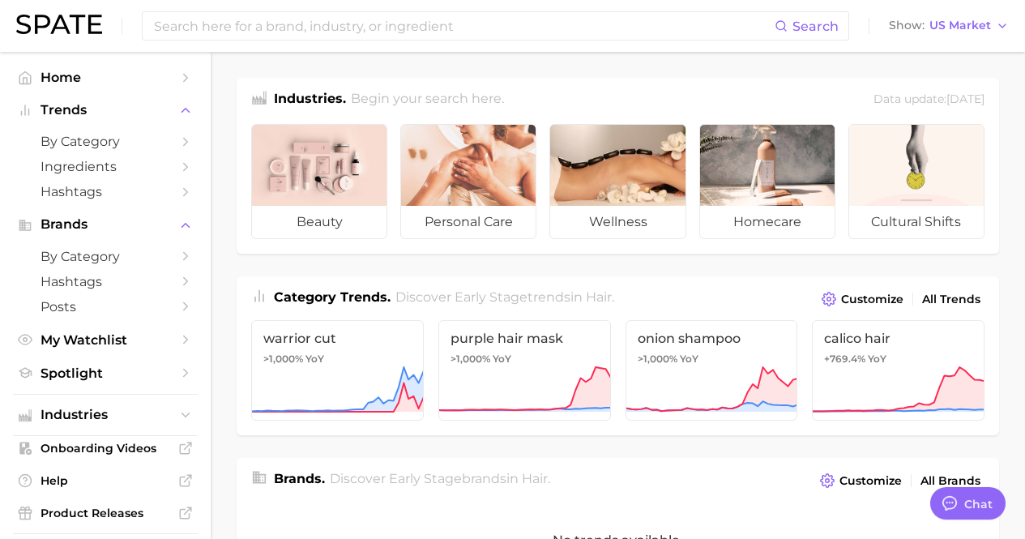  What do you see at coordinates (105, 340) in the screenshot?
I see `span: My Watchlist` at bounding box center [105, 340].